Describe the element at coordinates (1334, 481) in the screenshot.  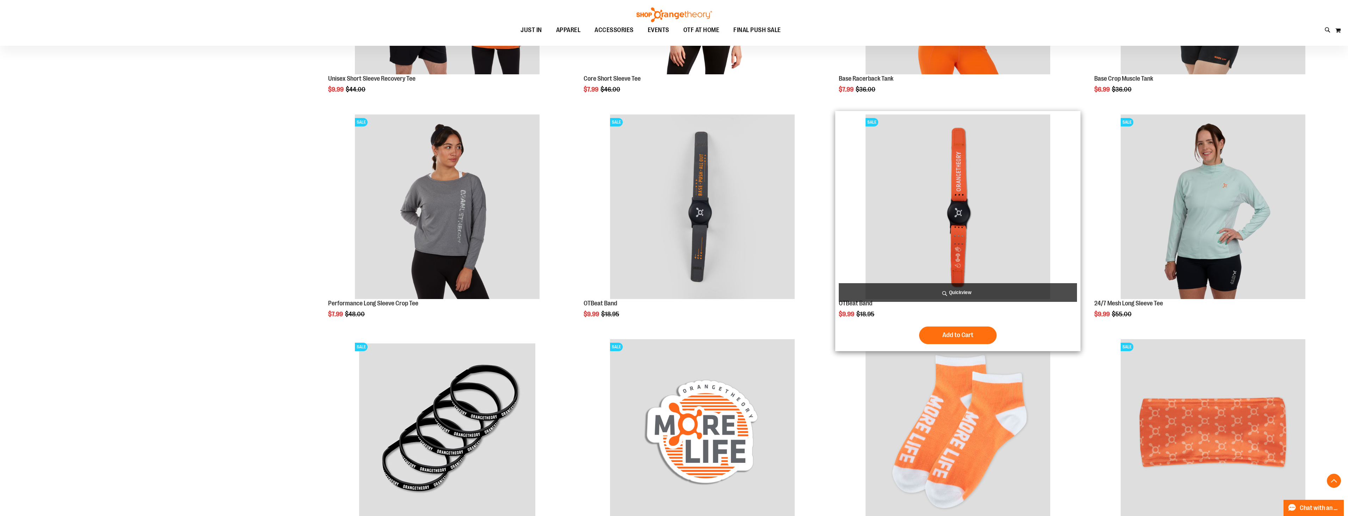
I see `button: Back To Top` at that location.